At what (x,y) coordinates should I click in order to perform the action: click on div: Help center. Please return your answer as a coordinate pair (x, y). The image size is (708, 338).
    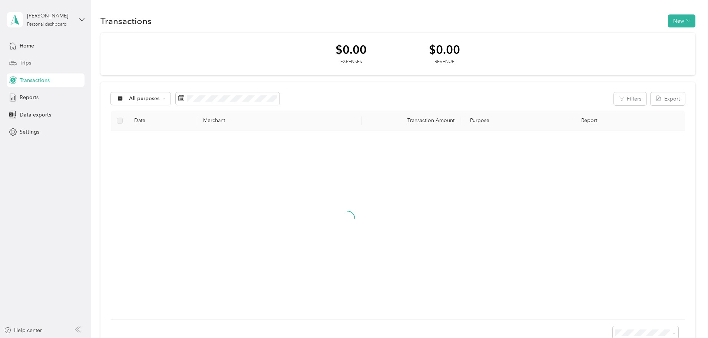
    Looking at the image, I should click on (23, 330).